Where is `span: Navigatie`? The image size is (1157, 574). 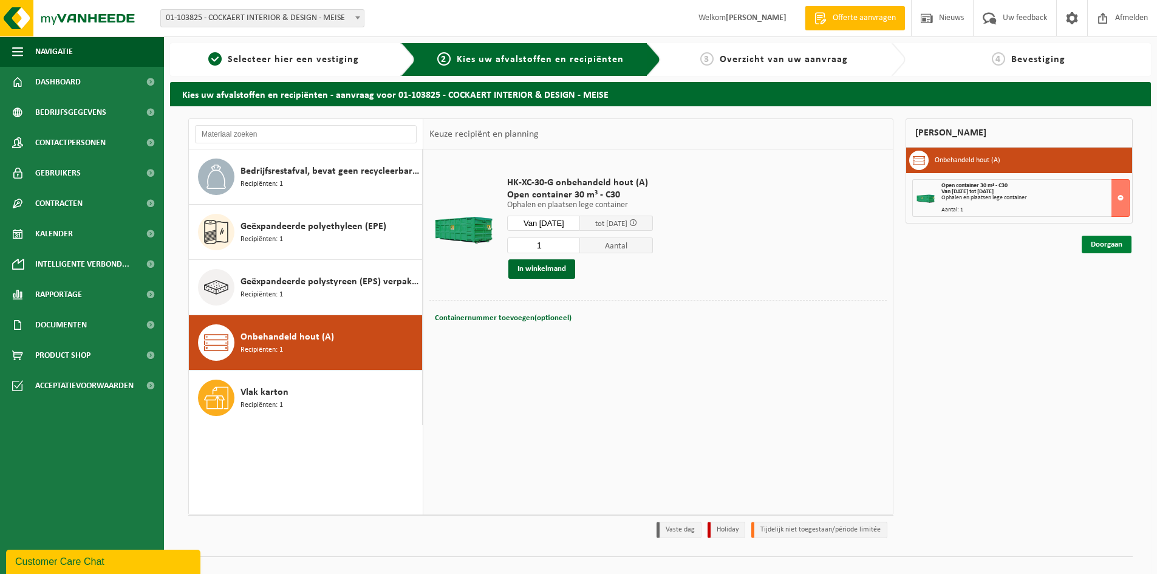
span: Navigatie is located at coordinates (54, 52).